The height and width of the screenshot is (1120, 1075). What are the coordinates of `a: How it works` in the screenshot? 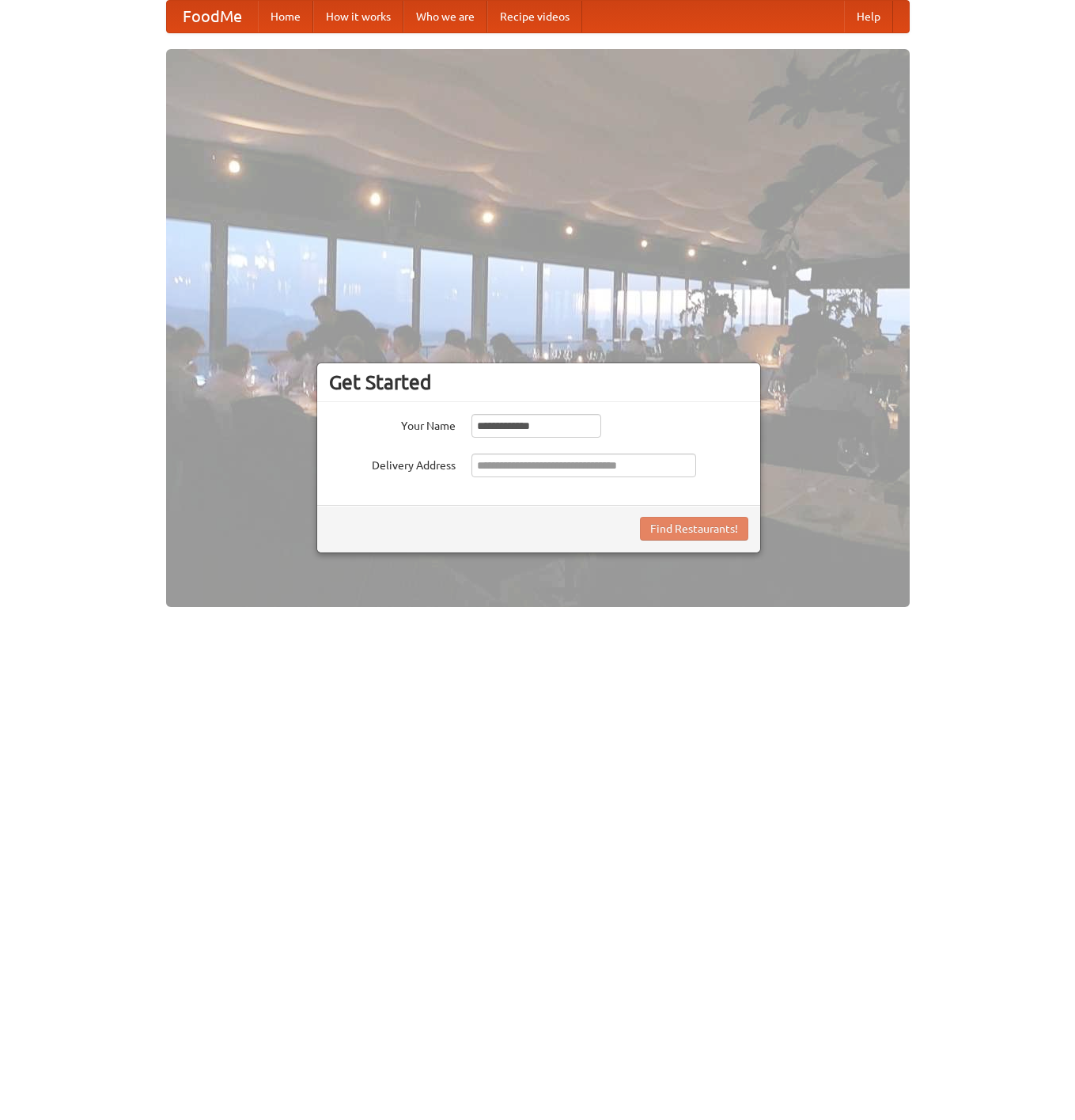 It's located at (358, 17).